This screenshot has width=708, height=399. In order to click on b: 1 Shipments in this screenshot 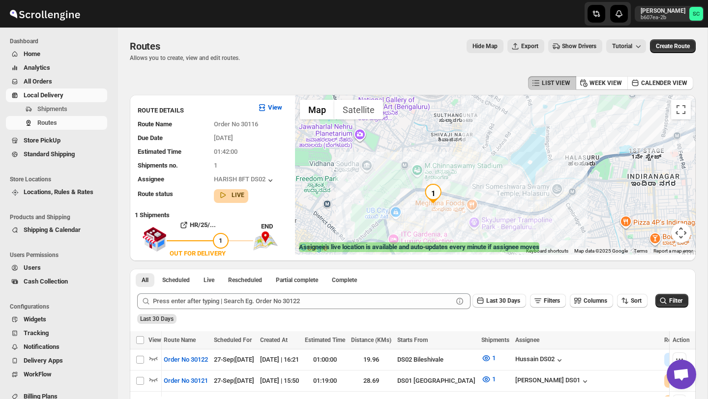, I will do `click(149, 212)`.